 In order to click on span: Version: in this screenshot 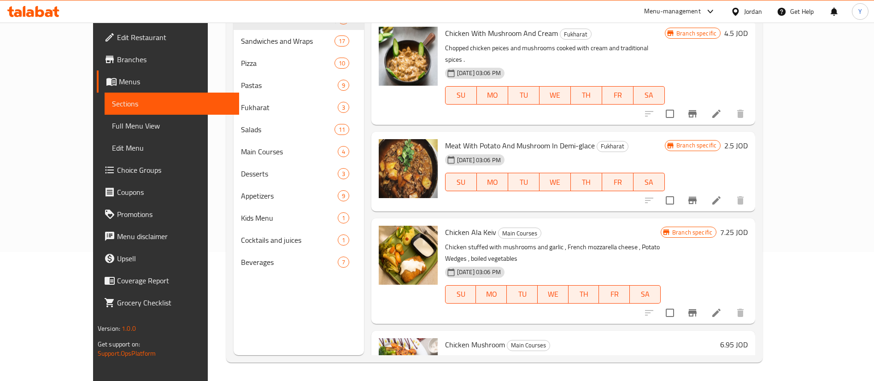, I will do `click(109, 329)`.